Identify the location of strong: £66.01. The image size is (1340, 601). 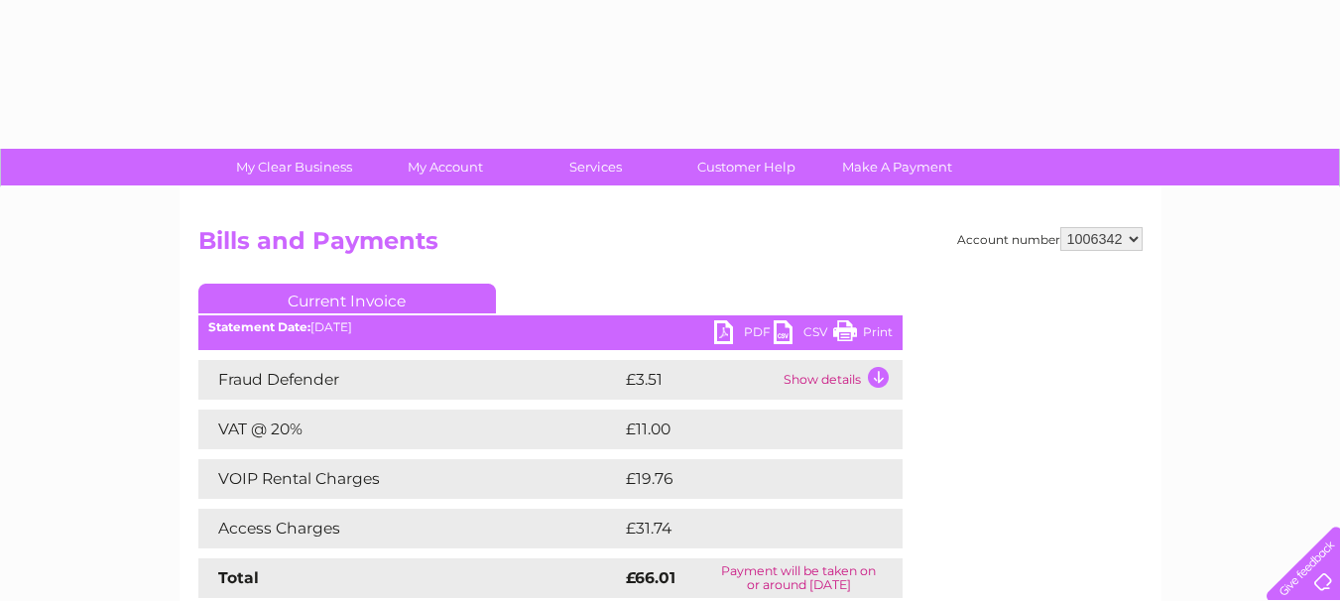
(650, 577).